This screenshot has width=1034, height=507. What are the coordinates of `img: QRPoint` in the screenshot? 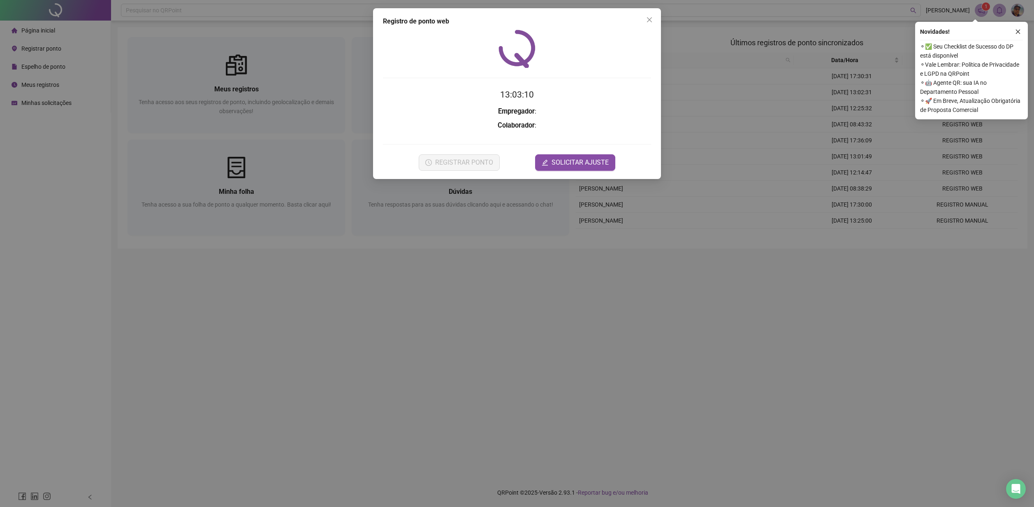 It's located at (517, 49).